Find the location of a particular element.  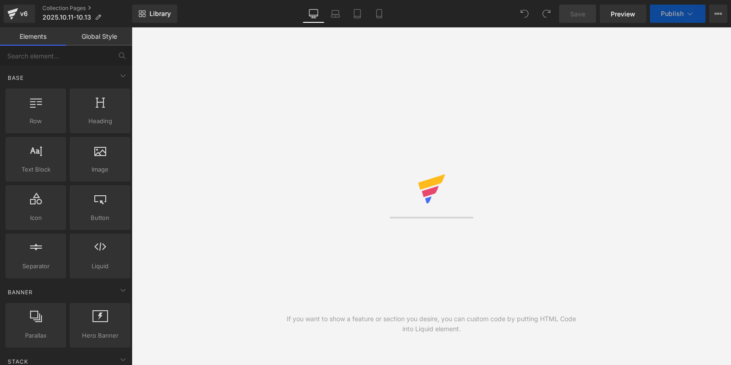

span: Hero Banner is located at coordinates (100, 335).